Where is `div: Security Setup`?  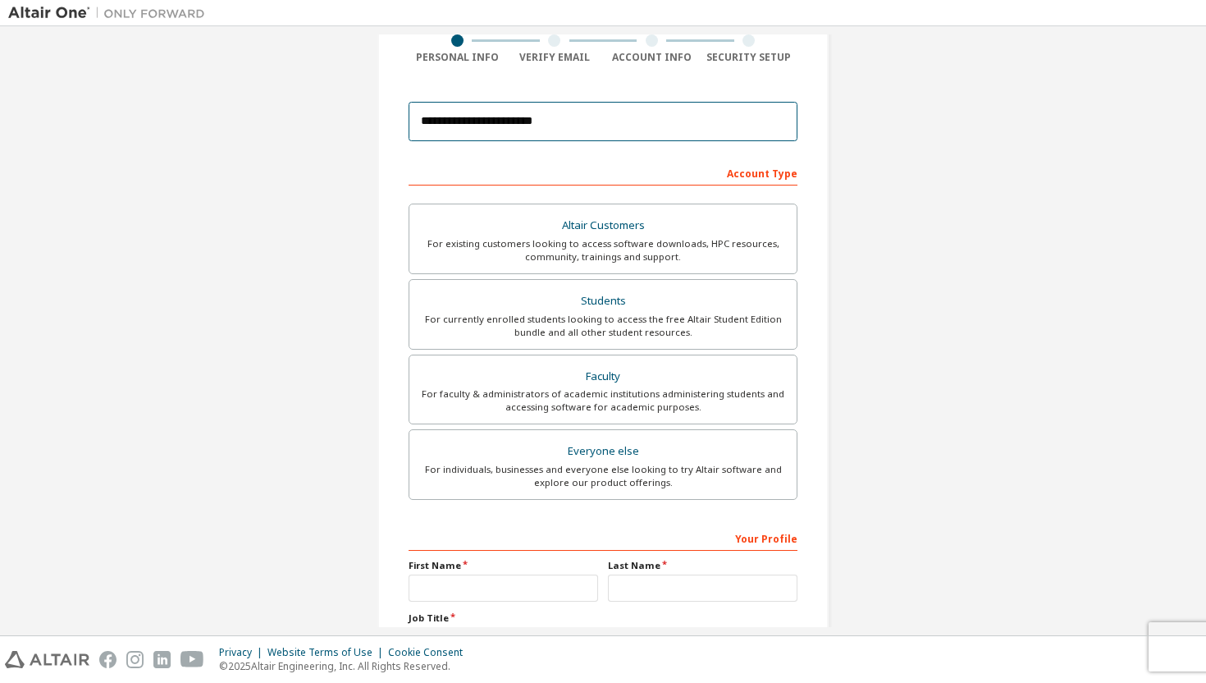 div: Security Setup is located at coordinates (749, 57).